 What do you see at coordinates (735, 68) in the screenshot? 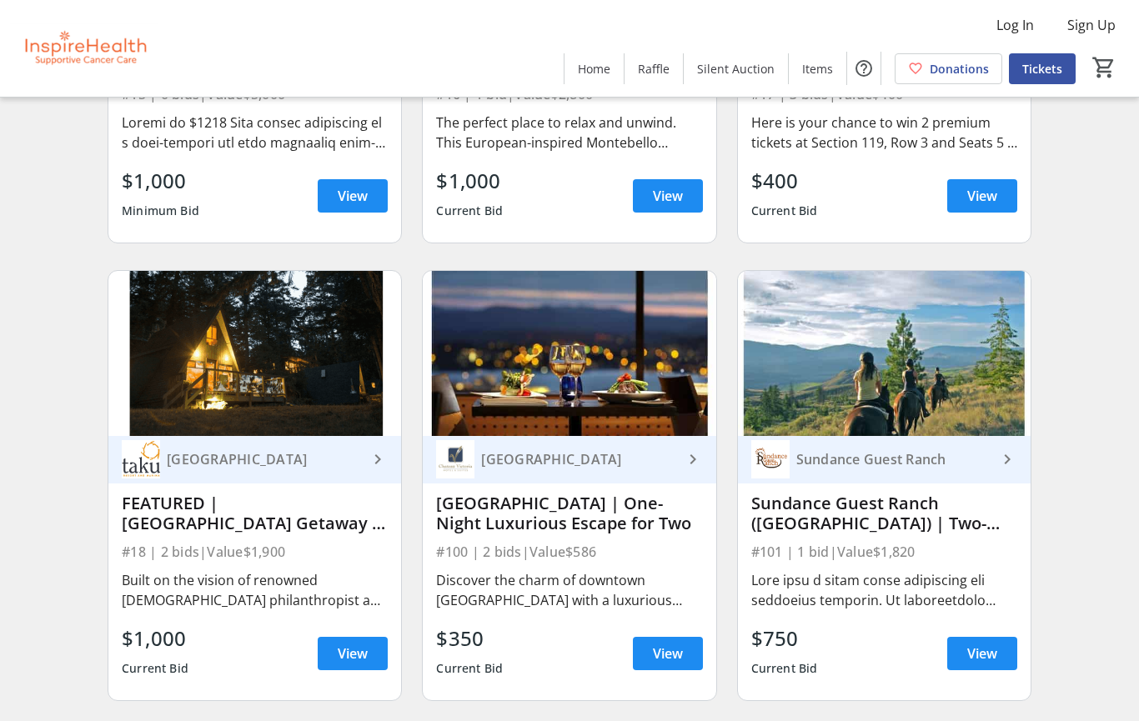
I see `a: Silent Auction` at bounding box center [735, 68].